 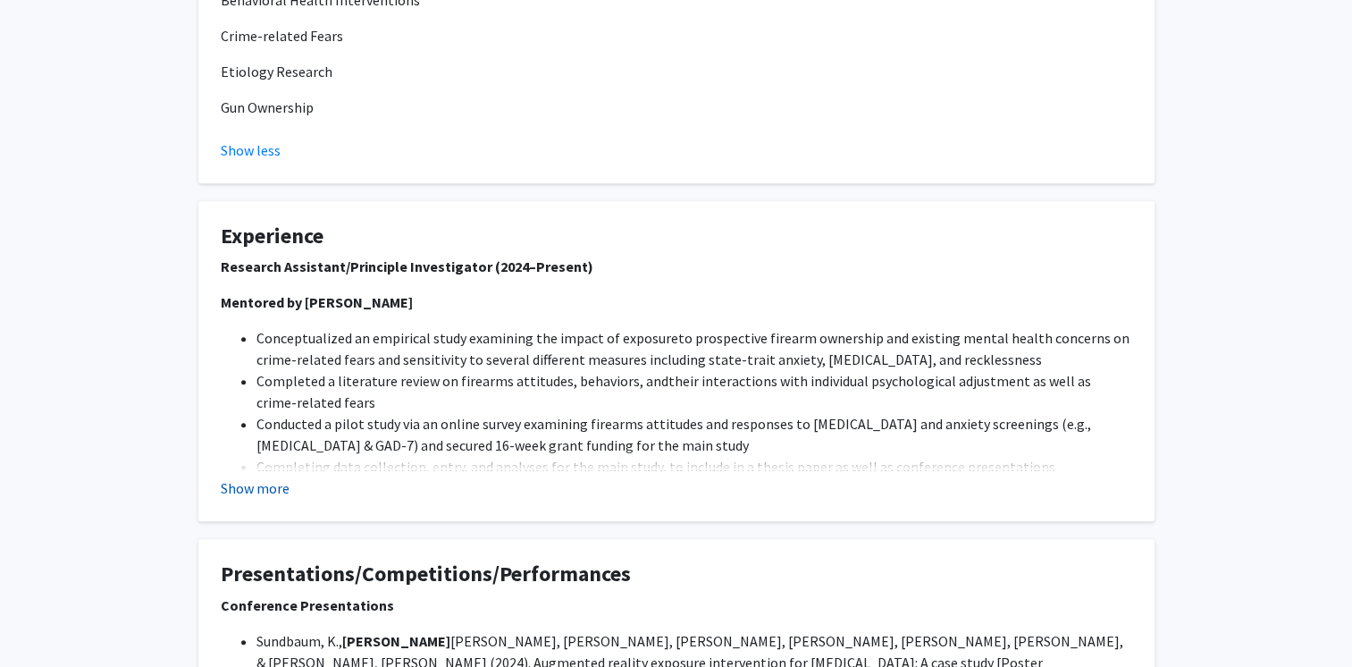 I want to click on strong: Research Assistant/Principle Investigator (2024–Present), so click(x=407, y=266).